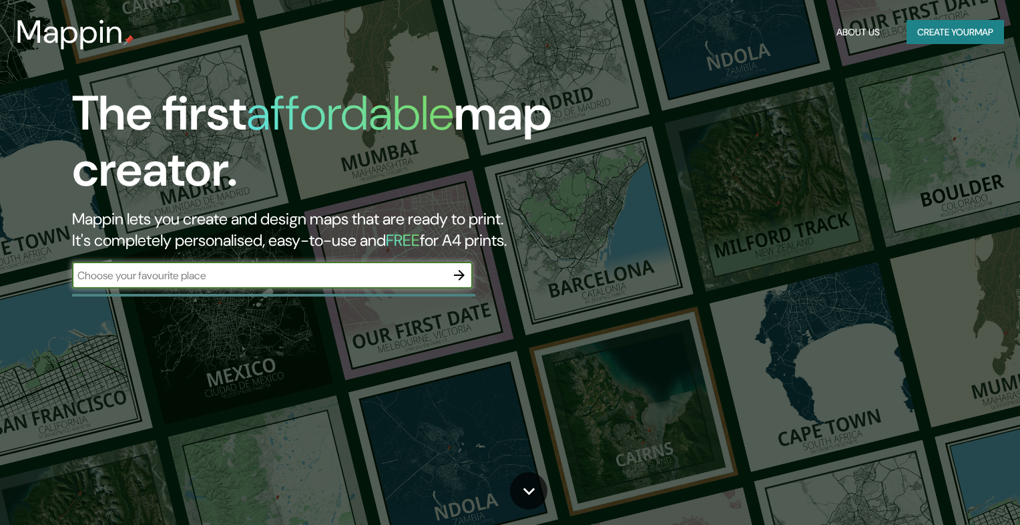 The height and width of the screenshot is (525, 1020). Describe the element at coordinates (259, 275) in the screenshot. I see `input: Choose your favourite place` at that location.